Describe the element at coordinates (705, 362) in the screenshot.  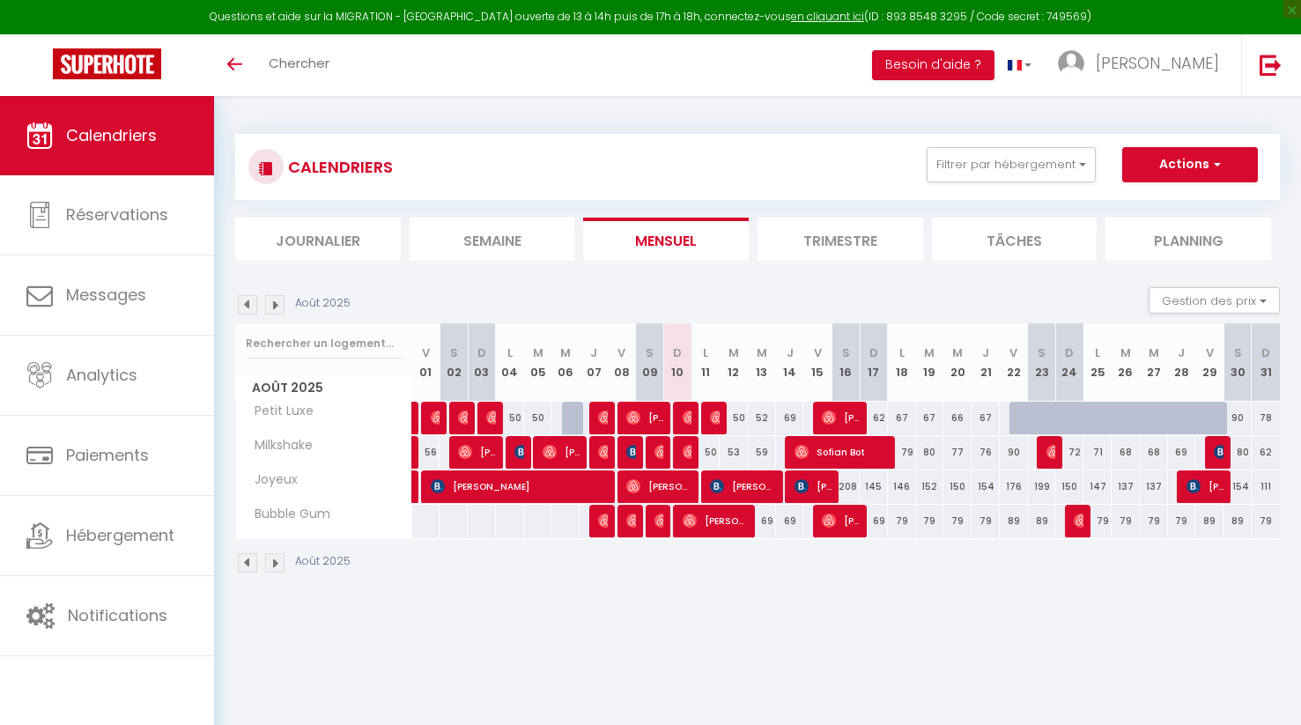
I see `th: 11` at that location.